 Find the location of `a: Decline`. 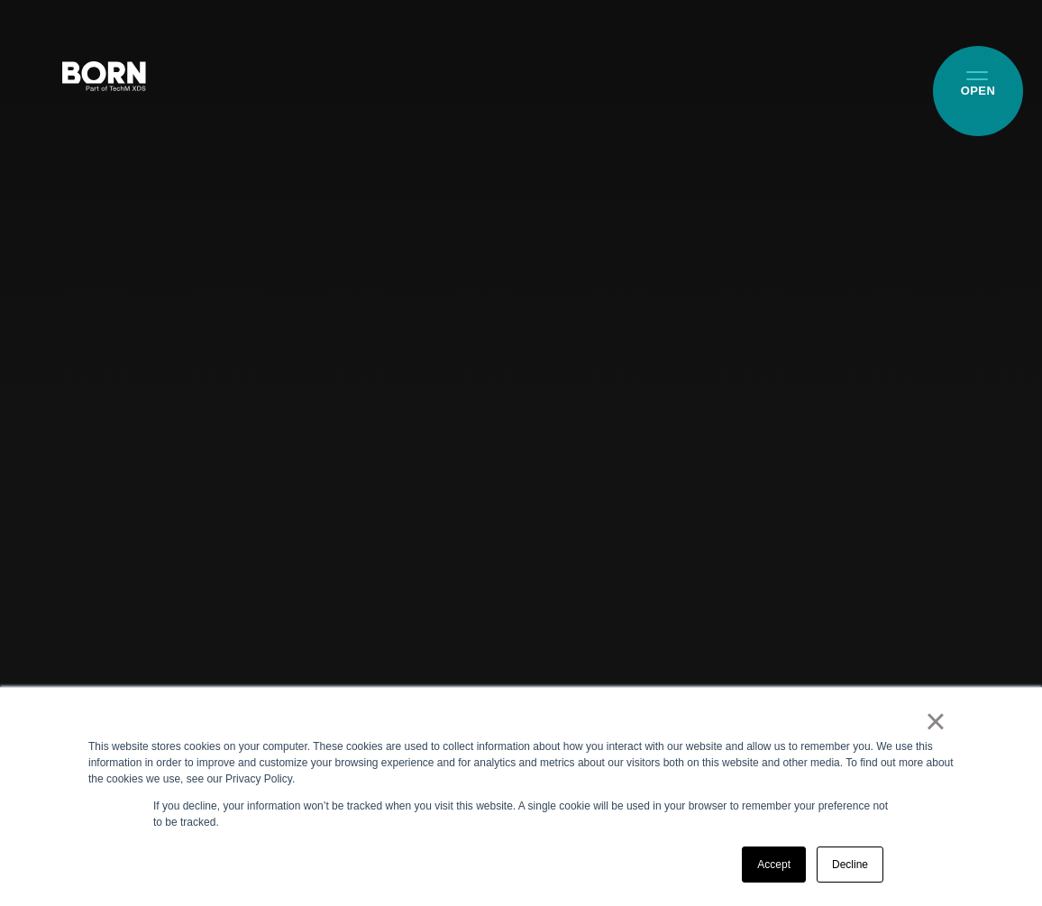

a: Decline is located at coordinates (850, 864).